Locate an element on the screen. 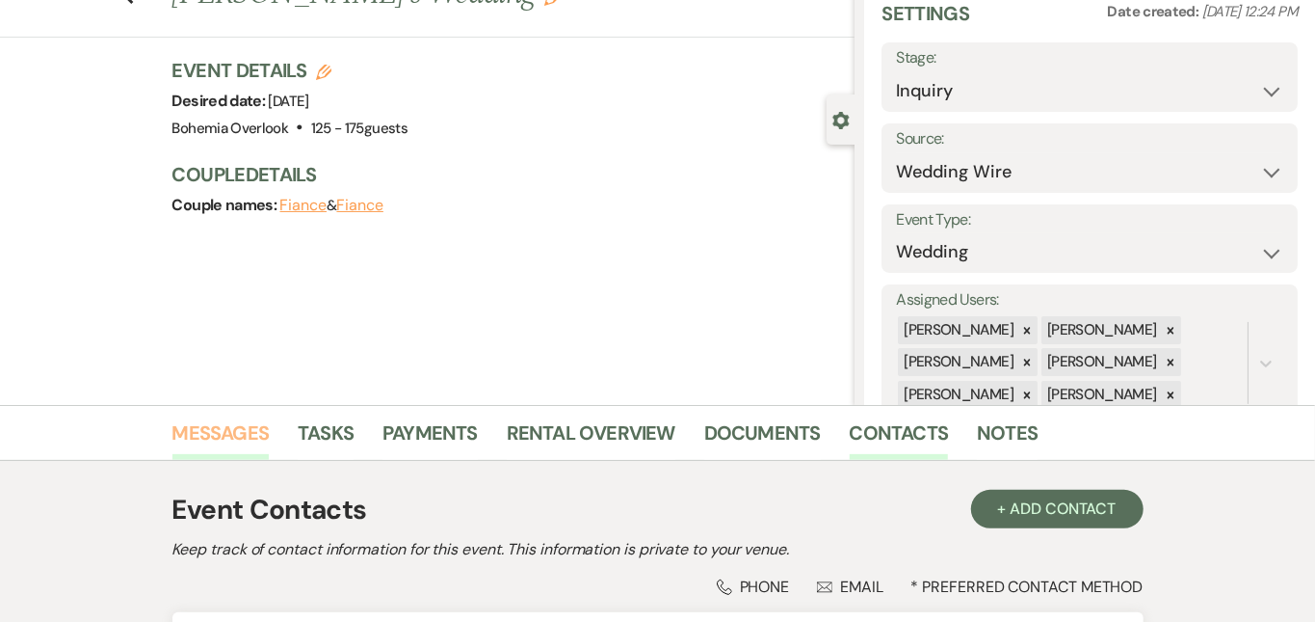 This screenshot has width=1315, height=622. label: Stage: is located at coordinates (1090, 58).